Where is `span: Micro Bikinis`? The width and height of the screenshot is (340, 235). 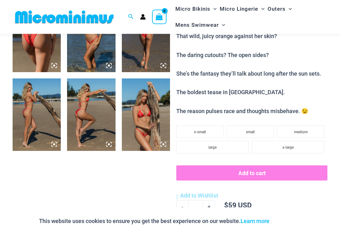 span: Micro Bikinis is located at coordinates (193, 9).